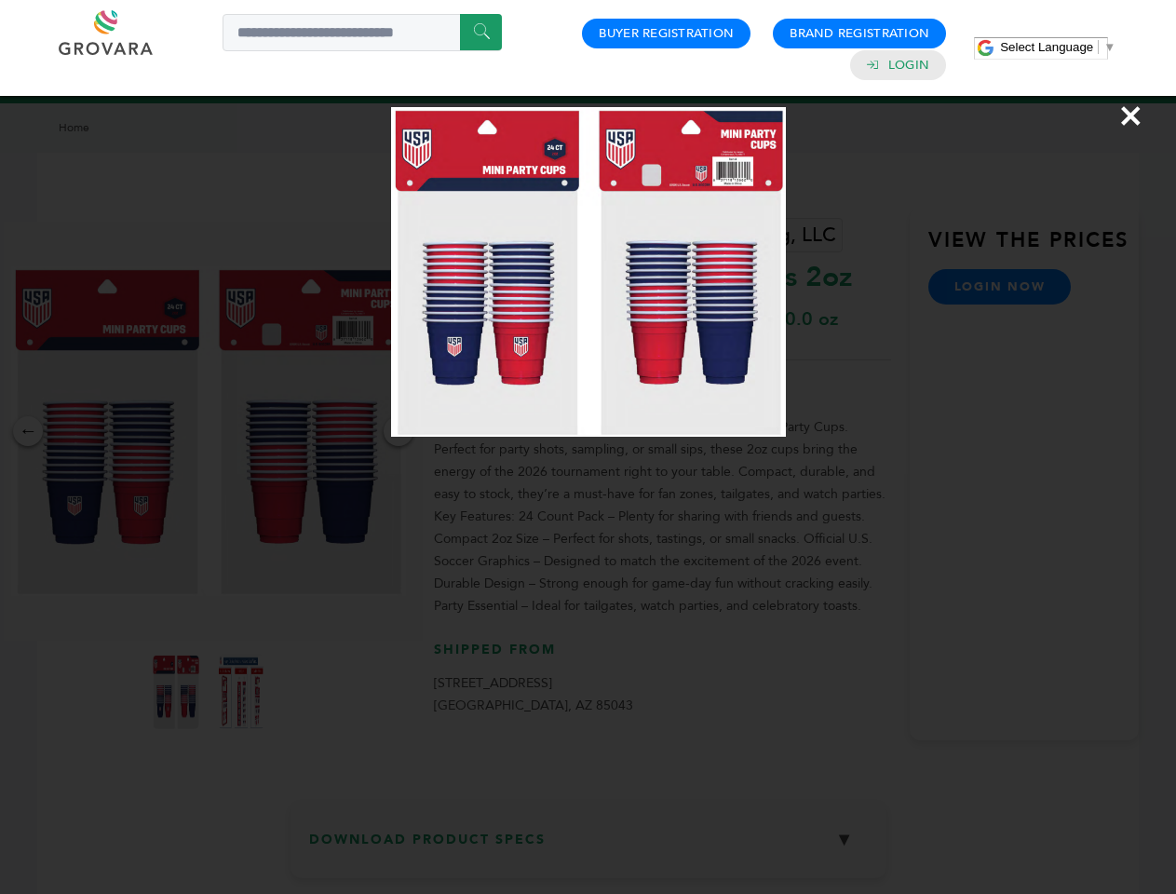 This screenshot has width=1176, height=894. I want to click on a: Brand Registration, so click(859, 34).